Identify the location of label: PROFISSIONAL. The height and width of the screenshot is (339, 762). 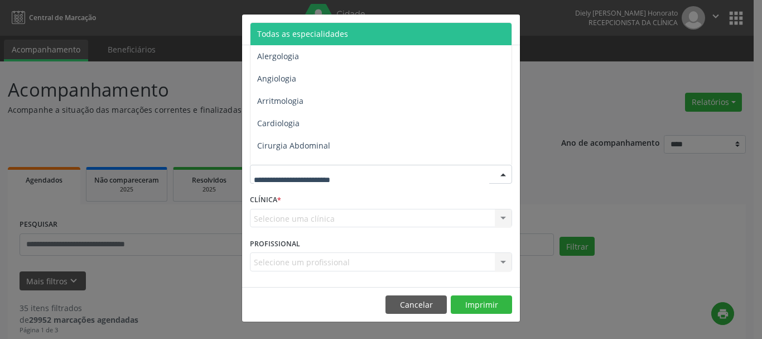
(275, 243).